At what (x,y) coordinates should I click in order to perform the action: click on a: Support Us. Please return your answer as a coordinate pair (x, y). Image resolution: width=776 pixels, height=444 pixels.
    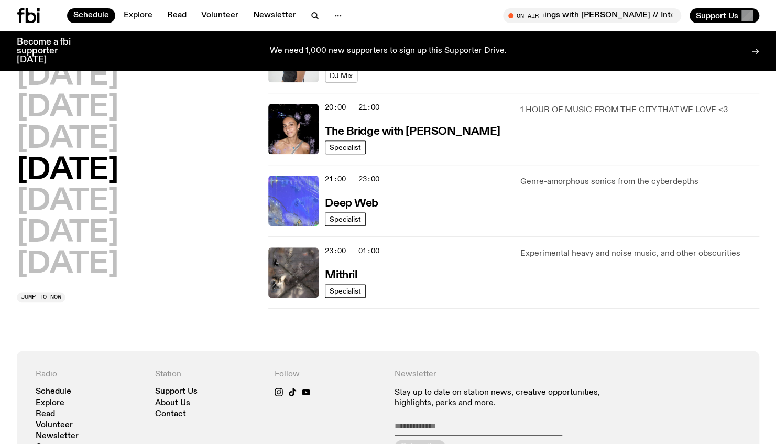
    Looking at the image, I should click on (176, 391).